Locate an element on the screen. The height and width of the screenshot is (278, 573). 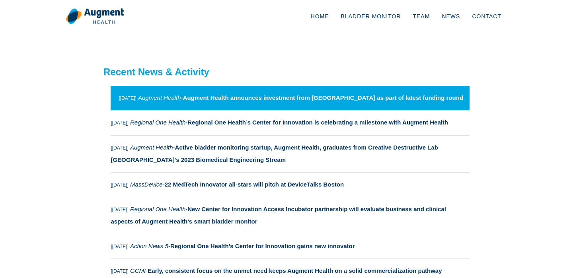
i: Action News 5 is located at coordinates (149, 246).